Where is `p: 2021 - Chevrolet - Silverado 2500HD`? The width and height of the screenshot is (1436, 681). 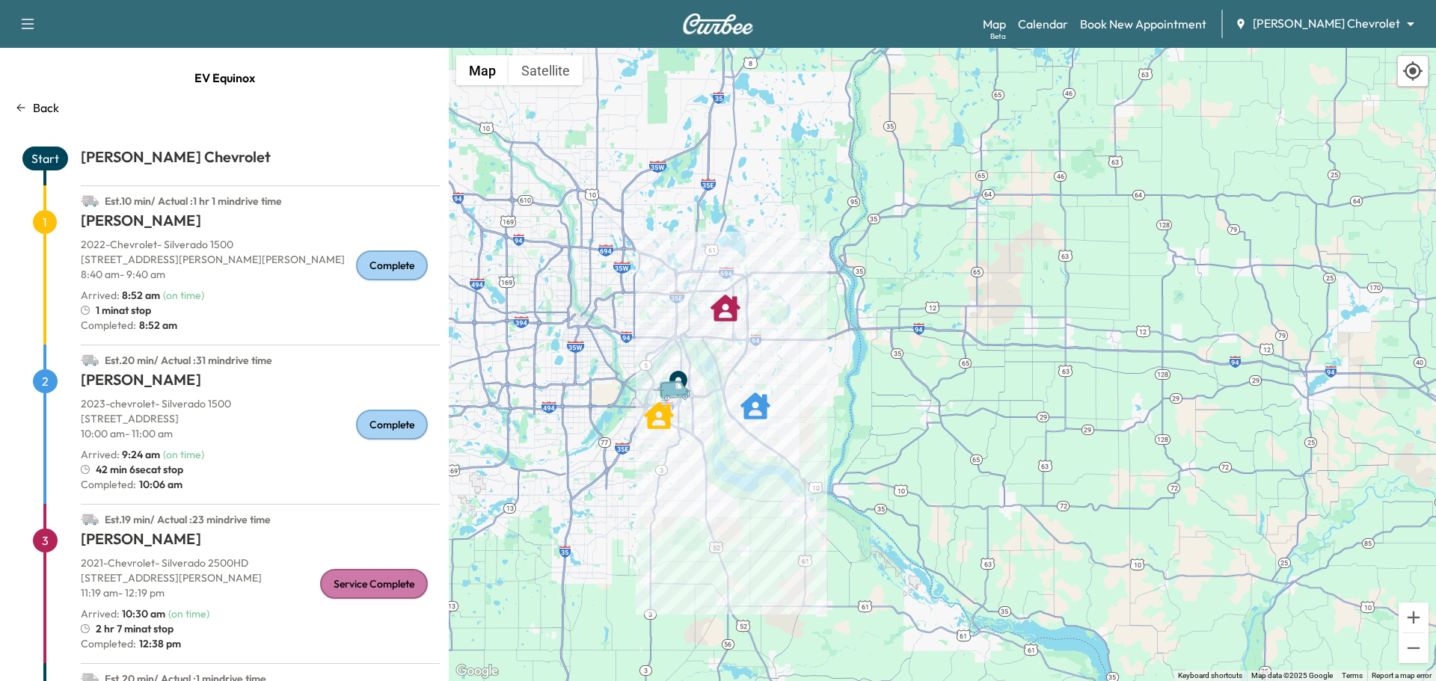 p: 2021 - Chevrolet - Silverado 2500HD is located at coordinates (260, 563).